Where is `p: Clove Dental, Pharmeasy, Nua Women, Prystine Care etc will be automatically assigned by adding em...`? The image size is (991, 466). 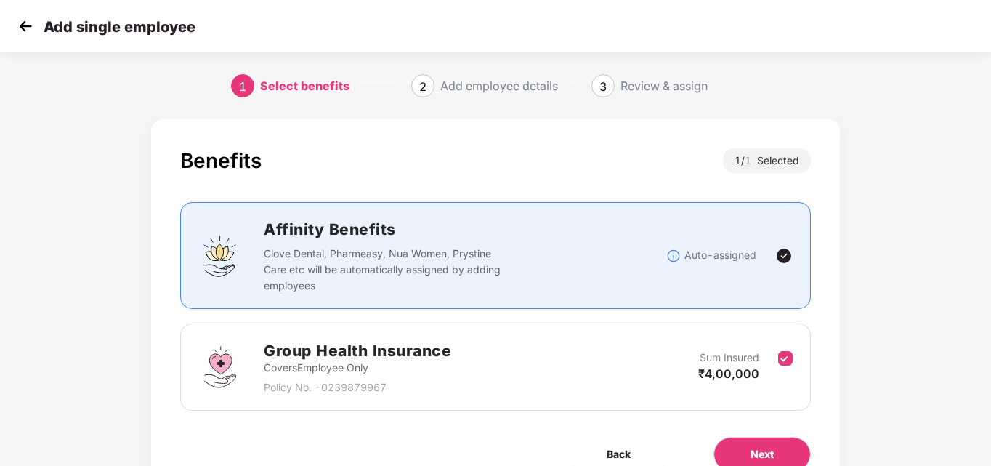
p: Clove Dental, Pharmeasy, Nua Women, Prystine Care etc will be automatically assigned by adding em... is located at coordinates (385, 270).